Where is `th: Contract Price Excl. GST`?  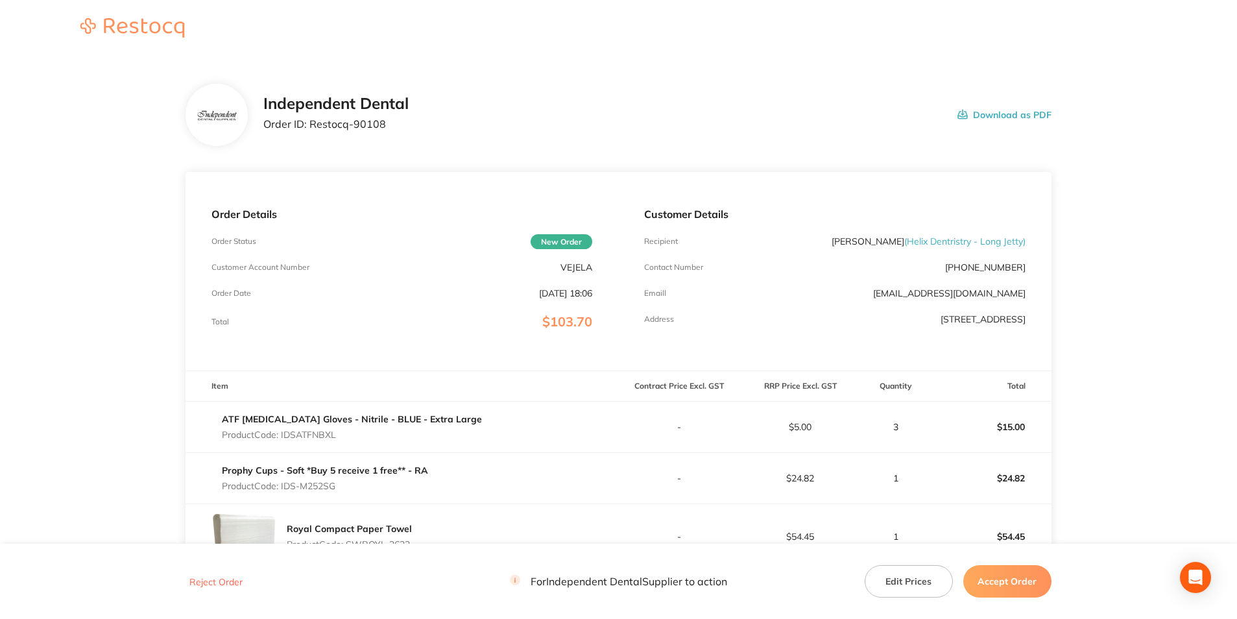 th: Contract Price Excl. GST is located at coordinates (678, 386).